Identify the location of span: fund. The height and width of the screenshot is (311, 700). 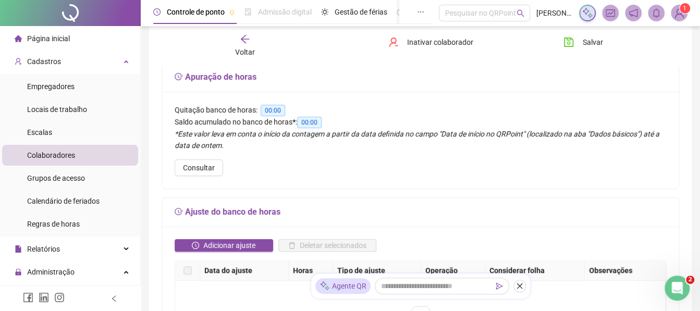
(611, 13).